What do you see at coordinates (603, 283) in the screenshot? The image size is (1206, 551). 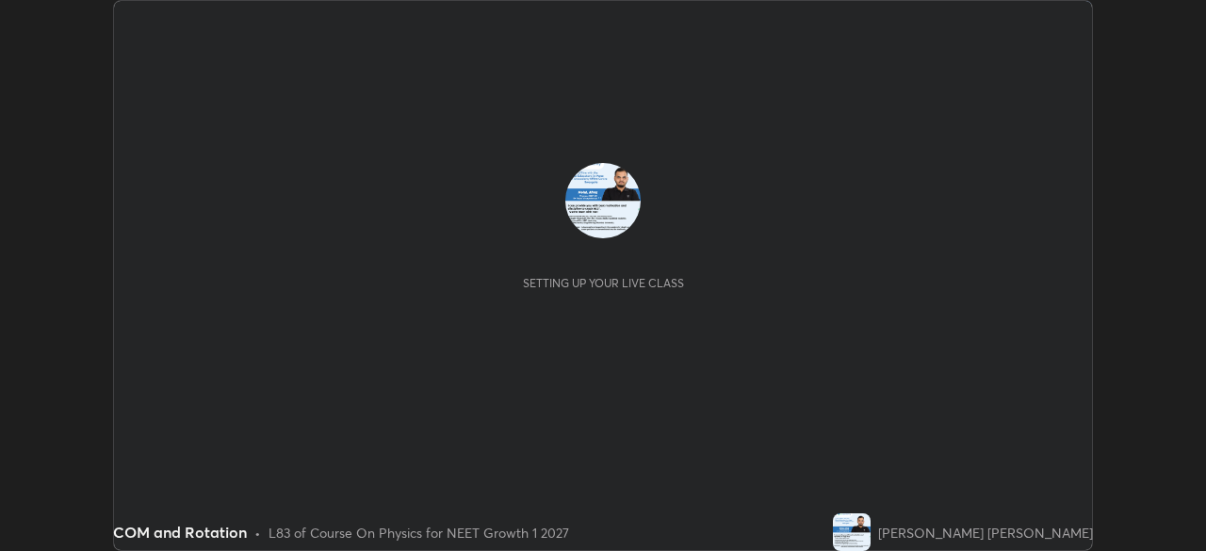 I see `div: Setting up your live class` at bounding box center [603, 283].